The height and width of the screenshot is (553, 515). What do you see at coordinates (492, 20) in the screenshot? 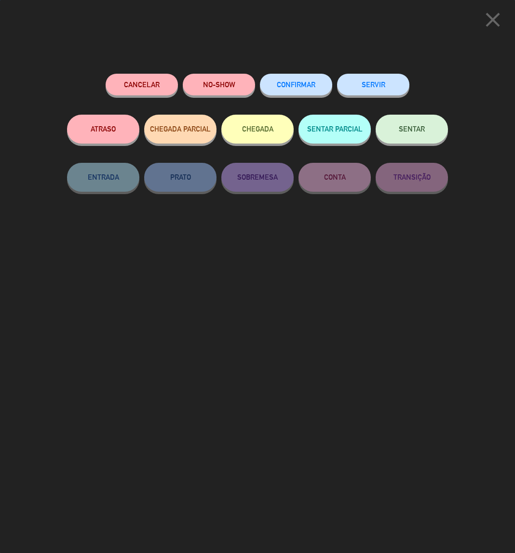
I see `i: close` at bounding box center [492, 20].